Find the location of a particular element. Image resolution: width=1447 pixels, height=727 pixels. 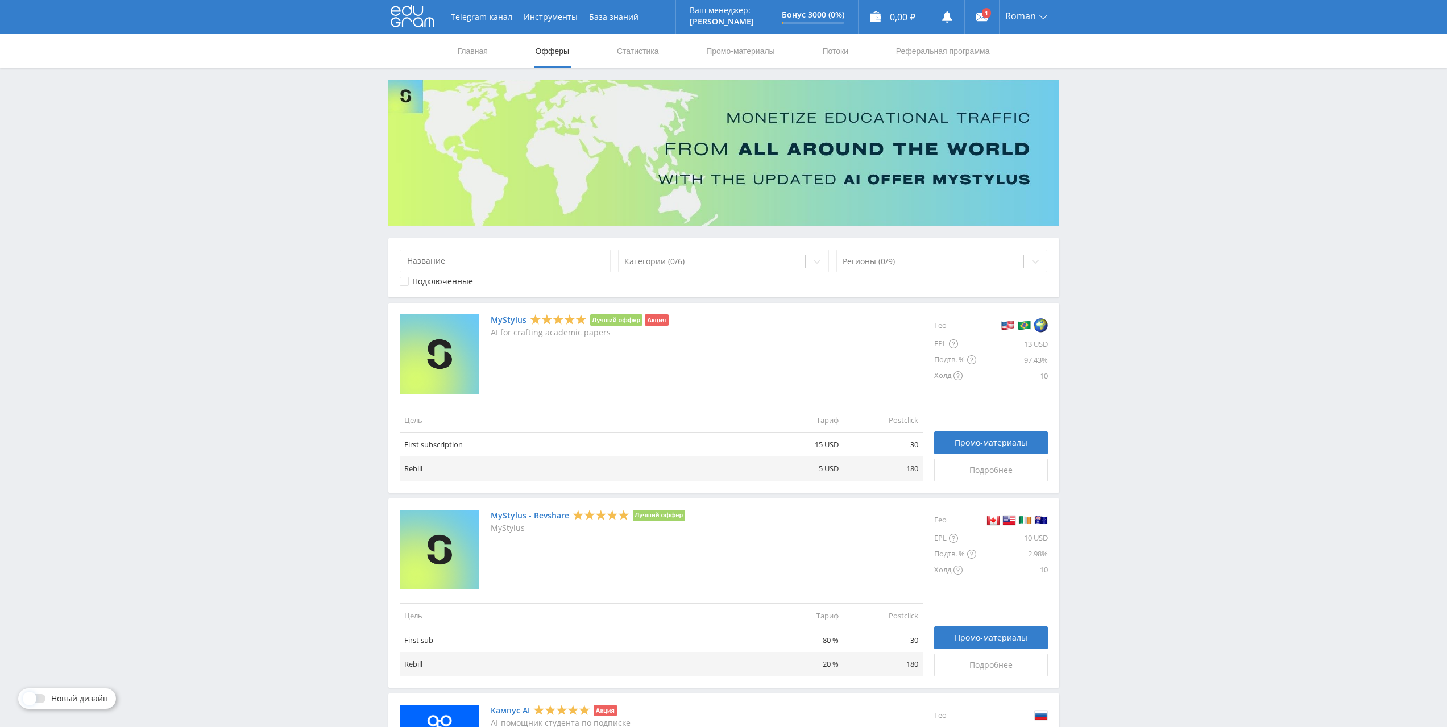

td: First subscription is located at coordinates (582, 445).